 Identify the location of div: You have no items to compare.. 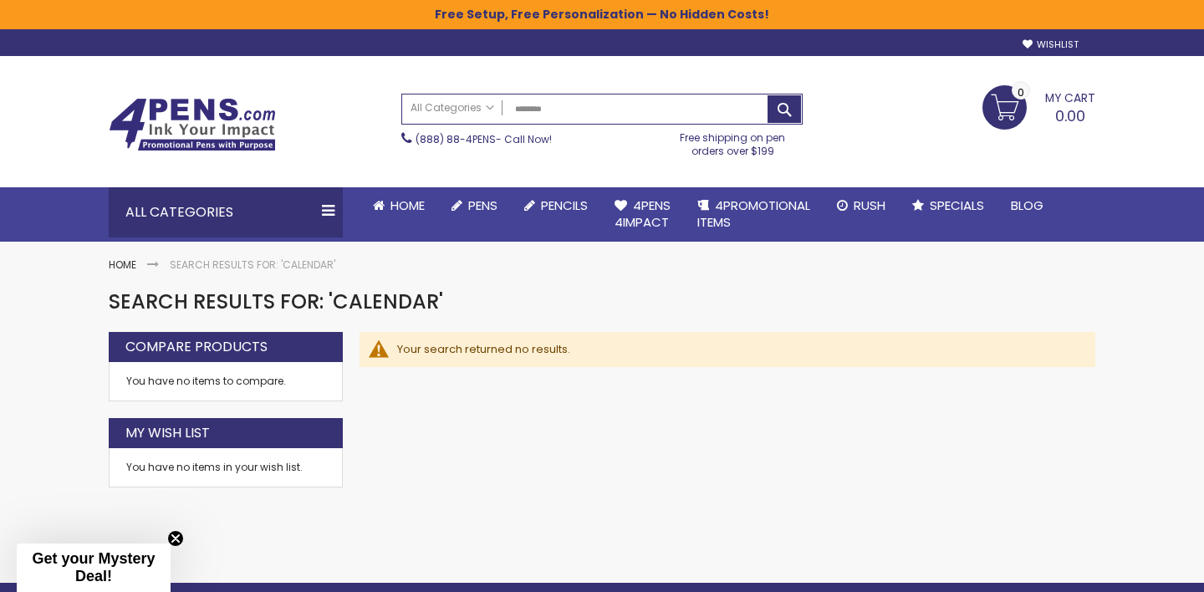
(226, 381).